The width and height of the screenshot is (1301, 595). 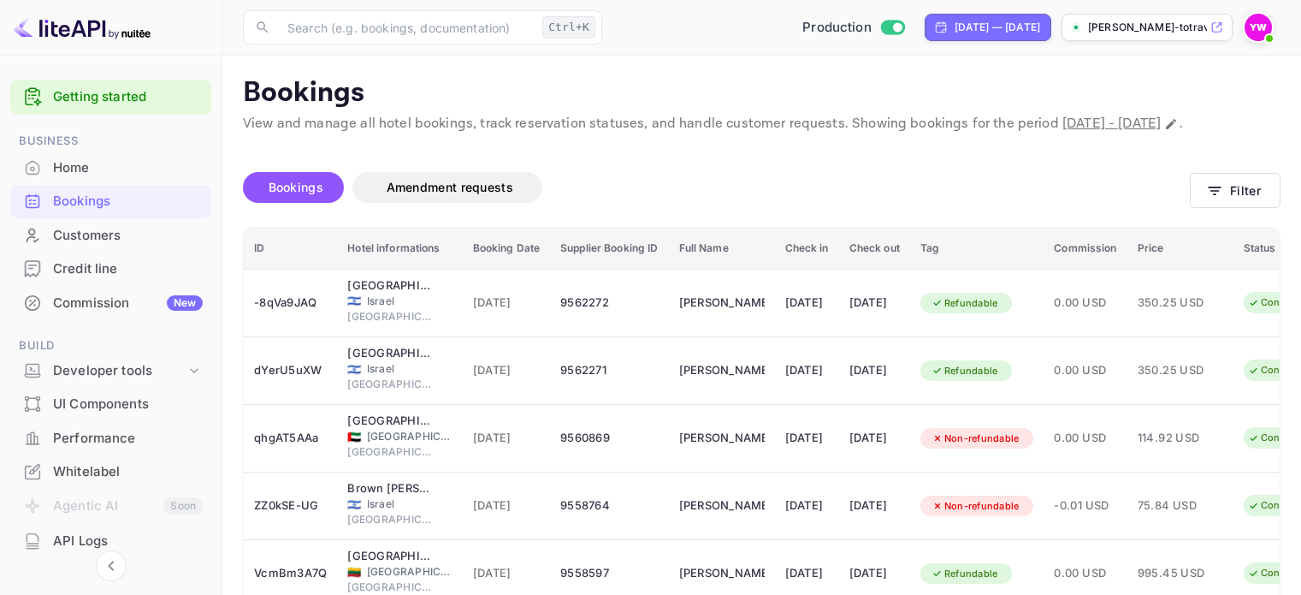 I want to click on span: Amendment requests, so click(x=450, y=187).